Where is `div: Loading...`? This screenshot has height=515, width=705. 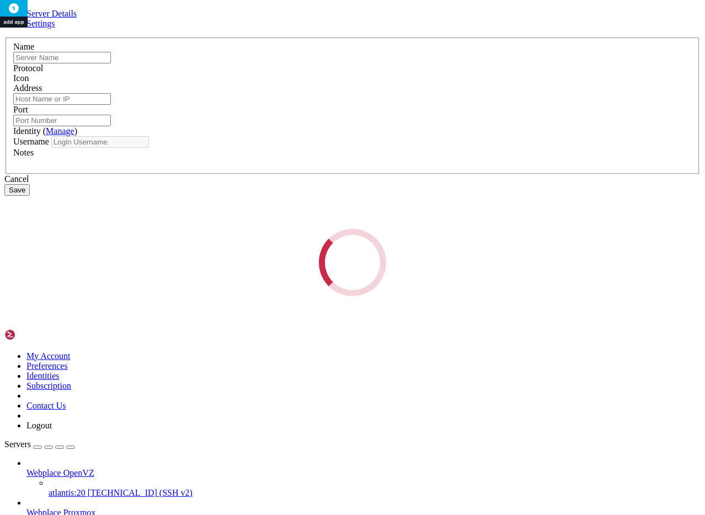
div: Loading... is located at coordinates (353, 263).